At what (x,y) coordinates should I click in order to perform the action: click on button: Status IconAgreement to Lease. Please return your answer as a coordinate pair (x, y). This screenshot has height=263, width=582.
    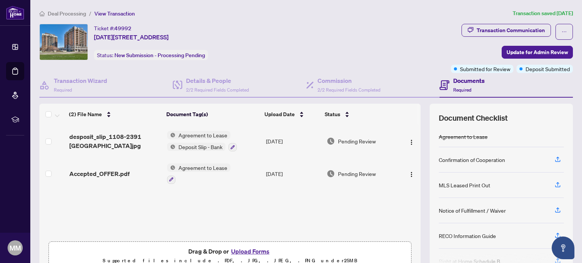
    Looking at the image, I should click on (199, 174).